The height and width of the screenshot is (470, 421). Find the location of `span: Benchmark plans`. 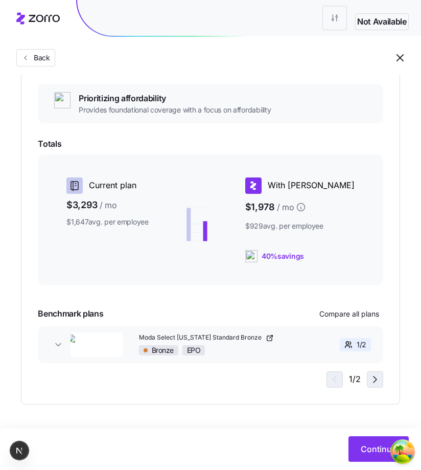

span: Benchmark plans is located at coordinates (71, 313).